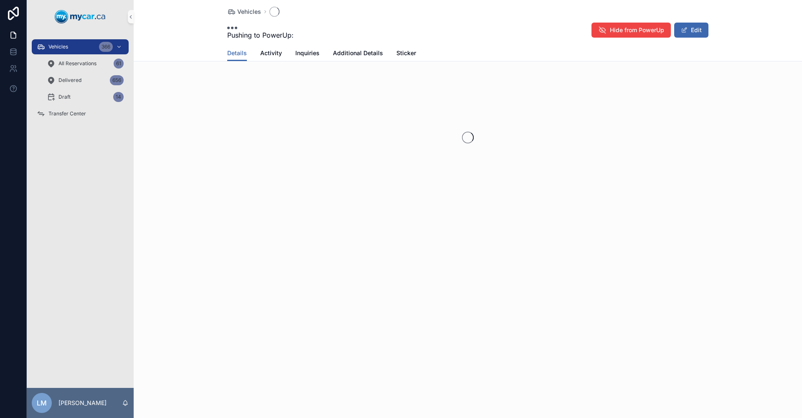 The height and width of the screenshot is (418, 802). Describe the element at coordinates (308, 54) in the screenshot. I see `a: Inquiries` at that location.